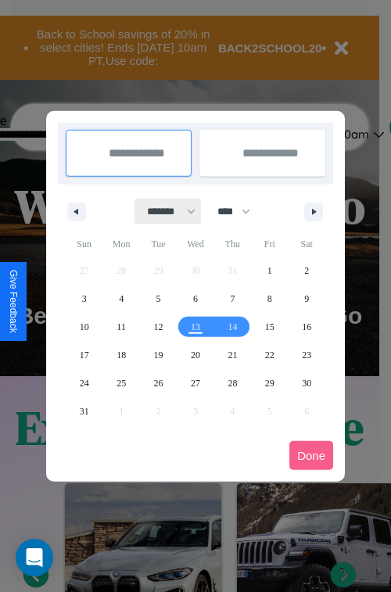 The image size is (391, 592). I want to click on span: Thu, so click(232, 244).